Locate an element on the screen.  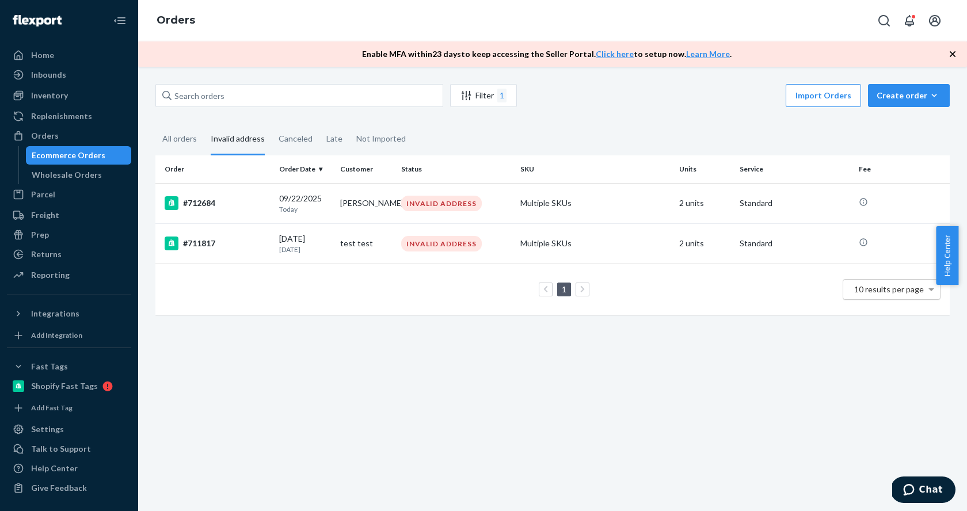
div: Fast Tags is located at coordinates (49, 367).